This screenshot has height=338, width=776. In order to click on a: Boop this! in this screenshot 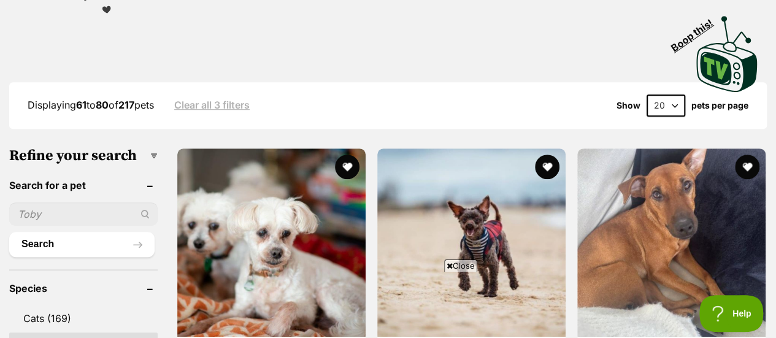, I will do `click(727, 50)`.